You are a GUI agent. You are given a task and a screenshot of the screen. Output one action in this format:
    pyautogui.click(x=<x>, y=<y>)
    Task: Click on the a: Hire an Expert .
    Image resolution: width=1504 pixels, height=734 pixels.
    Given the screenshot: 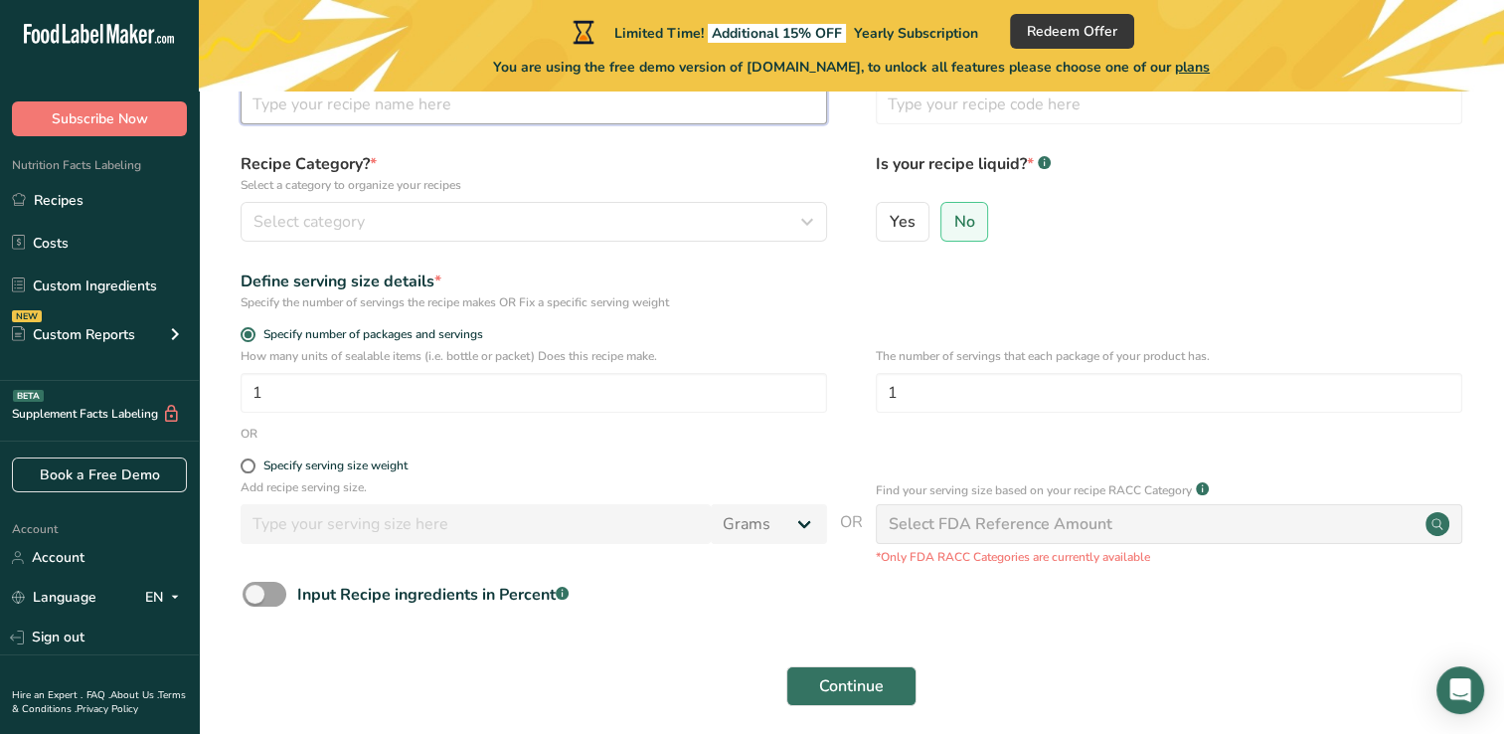 What is the action you would take?
    pyautogui.click(x=47, y=695)
    